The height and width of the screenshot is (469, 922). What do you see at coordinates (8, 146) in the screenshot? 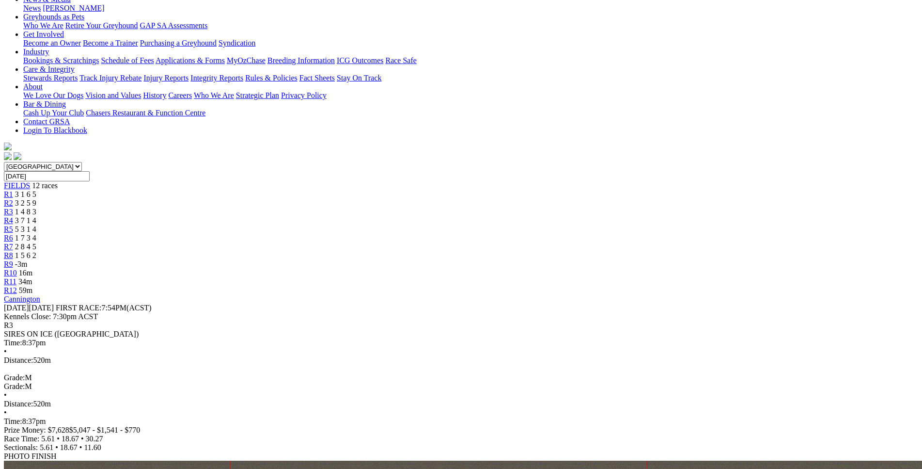
I see `img: logo-grsa-white.png` at bounding box center [8, 146].